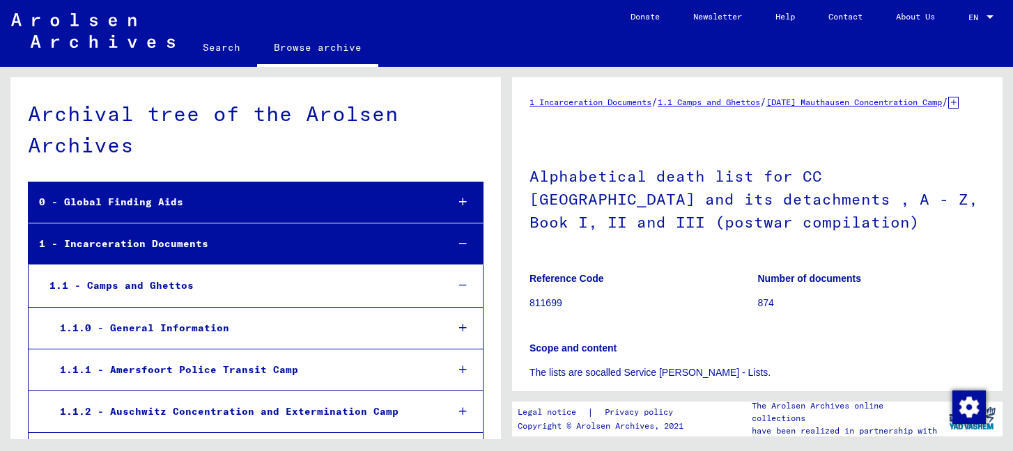  What do you see at coordinates (708, 102) in the screenshot?
I see `a: 1.1 Camps and Ghettos` at bounding box center [708, 102].